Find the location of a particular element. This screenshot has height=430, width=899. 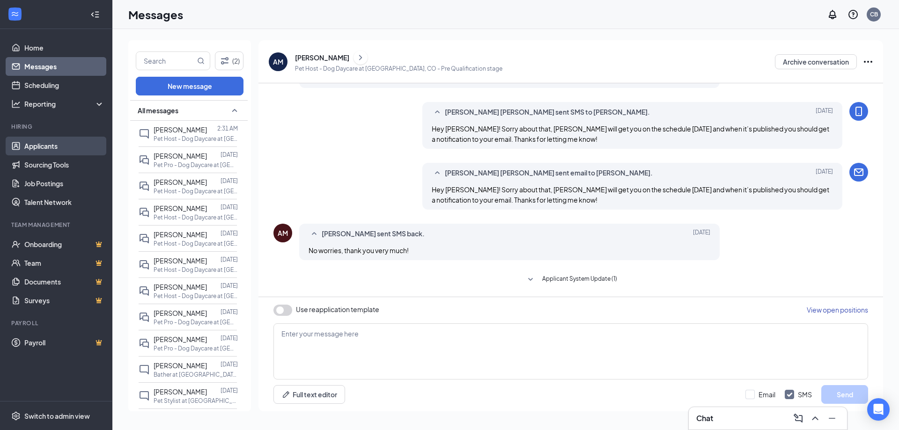

a: Messages is located at coordinates (64, 66).